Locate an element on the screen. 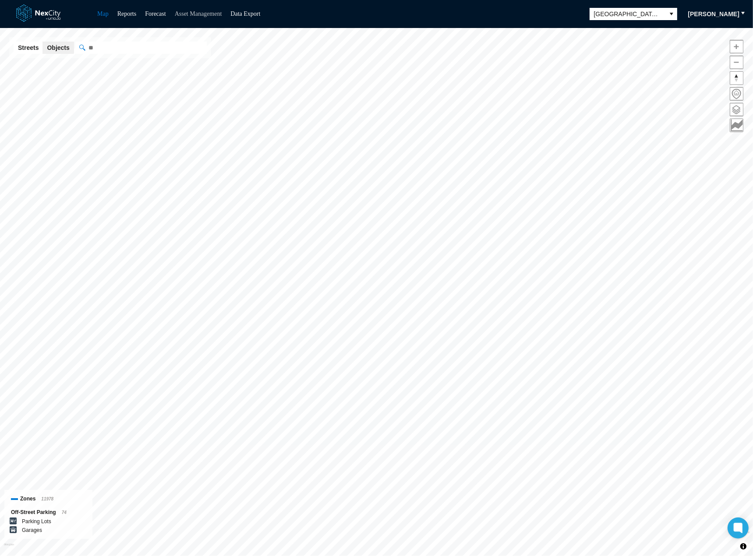 The height and width of the screenshot is (556, 753). span: Streets is located at coordinates (28, 48).